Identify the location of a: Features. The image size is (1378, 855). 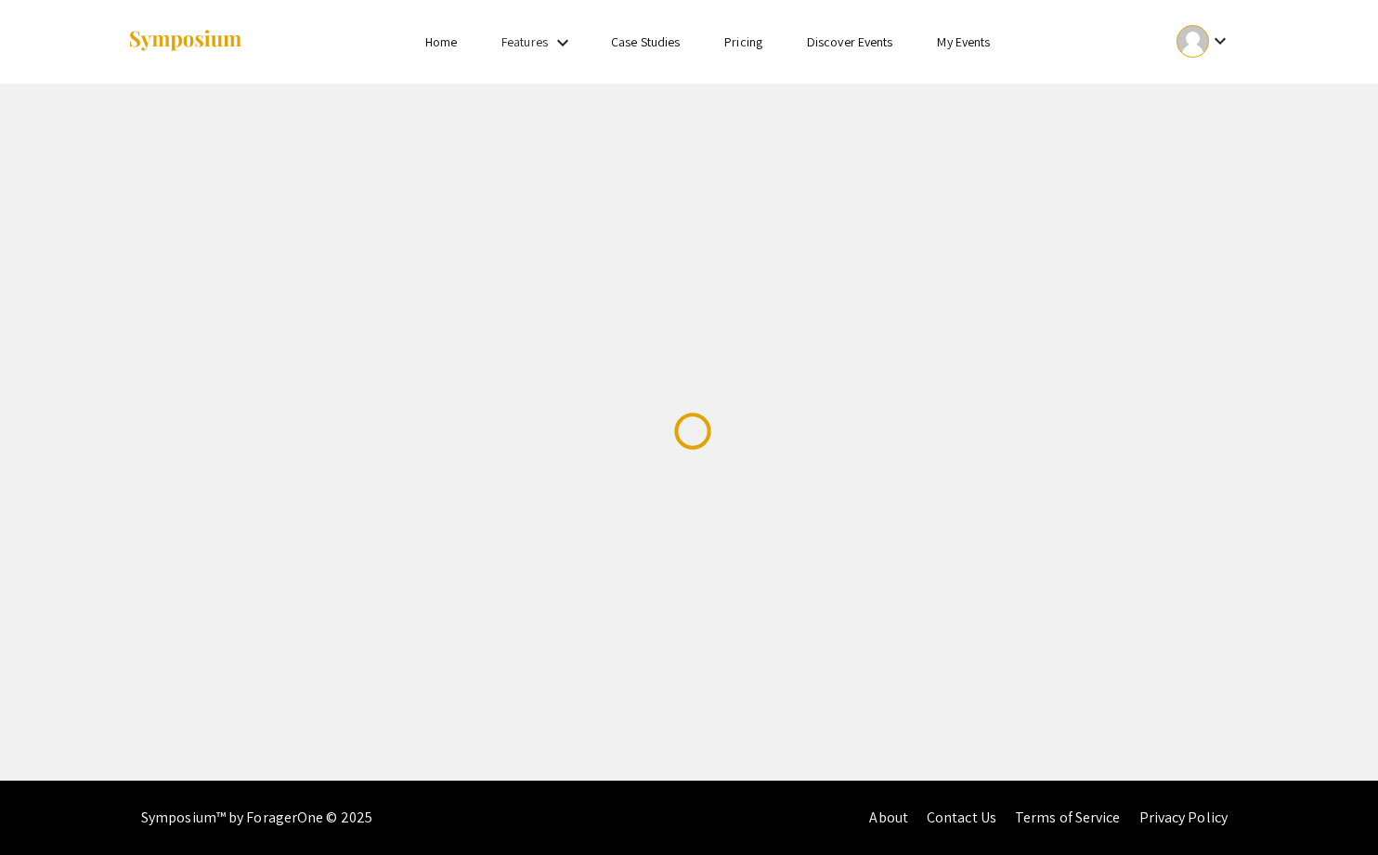
(525, 42).